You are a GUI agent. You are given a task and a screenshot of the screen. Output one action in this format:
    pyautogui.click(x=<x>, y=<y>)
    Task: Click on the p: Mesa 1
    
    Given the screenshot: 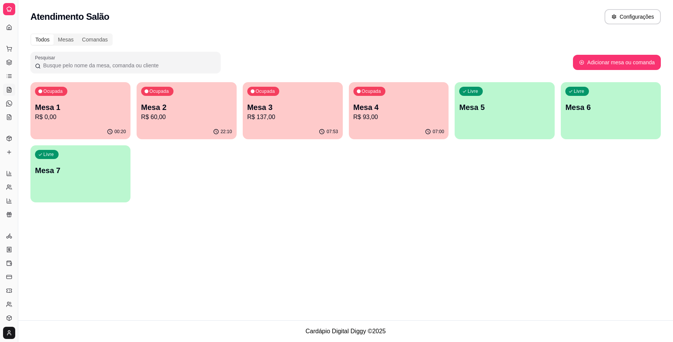 What is the action you would take?
    pyautogui.click(x=80, y=107)
    